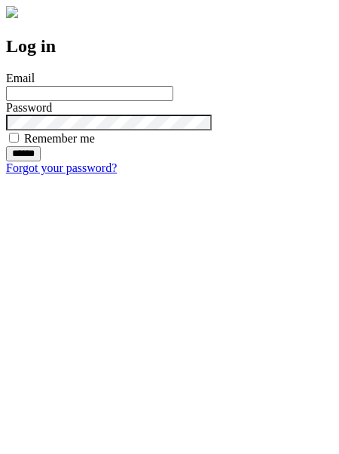 The height and width of the screenshot is (454, 339). I want to click on img: logo-4e3dc11c47720685a147b03b5a06dd966a58ff35d612b21f08c02c0306f2b779.png, so click(12, 12).